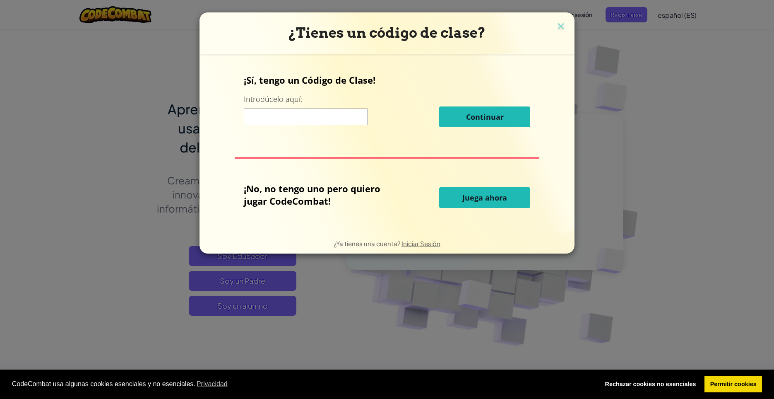 The height and width of the screenshot is (399, 774). I want to click on p: ¡Sí, tengo un Código de Clase!, so click(387, 80).